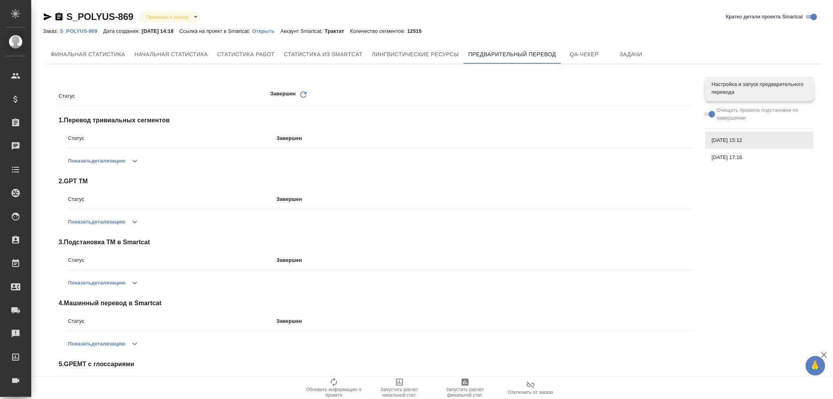 Image resolution: width=833 pixels, height=399 pixels. What do you see at coordinates (631, 54) in the screenshot?
I see `span: Задачи` at bounding box center [631, 54].